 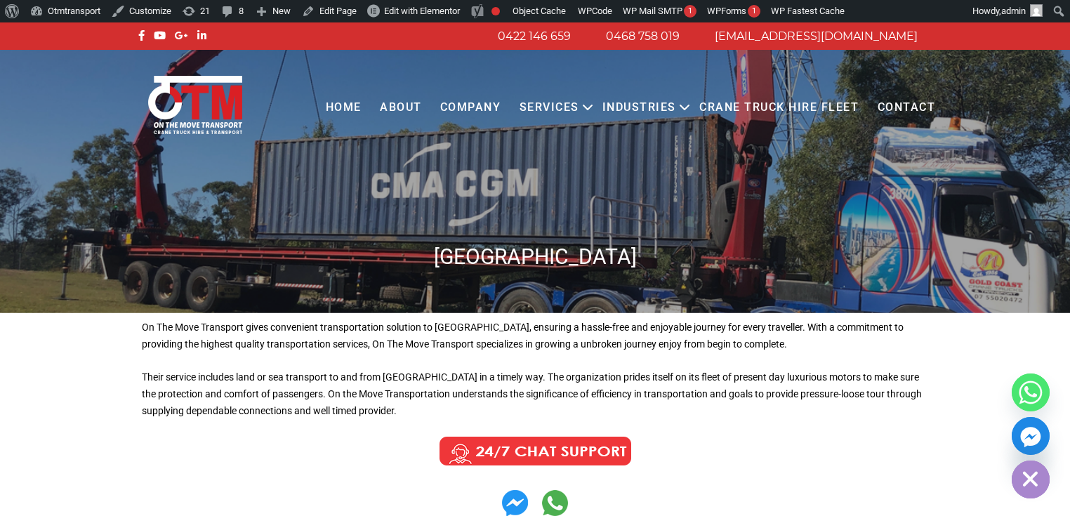 What do you see at coordinates (401, 107) in the screenshot?
I see `a: About` at bounding box center [401, 107].